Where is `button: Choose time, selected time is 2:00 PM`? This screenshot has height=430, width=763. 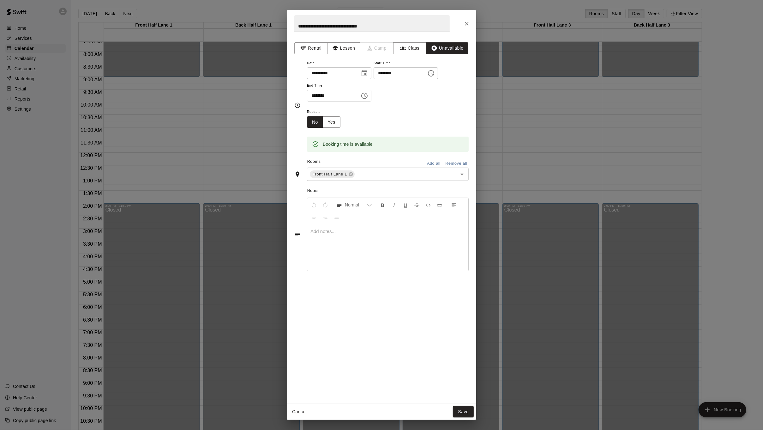 button: Choose time, selected time is 2:00 PM is located at coordinates (365, 96).